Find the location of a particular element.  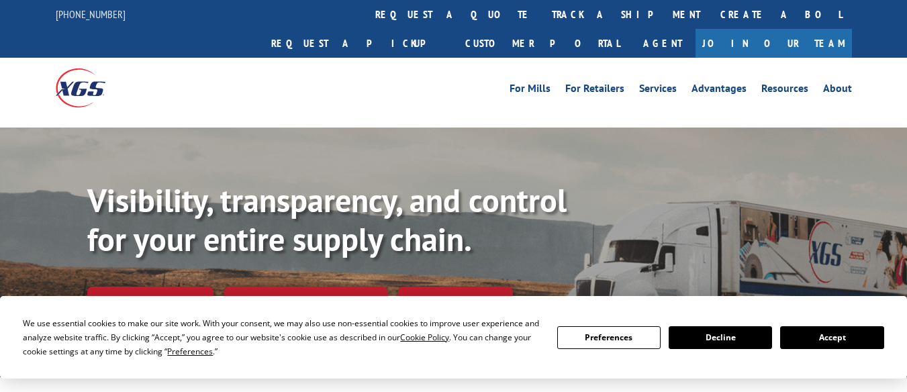

a: Advantages is located at coordinates (719, 91).